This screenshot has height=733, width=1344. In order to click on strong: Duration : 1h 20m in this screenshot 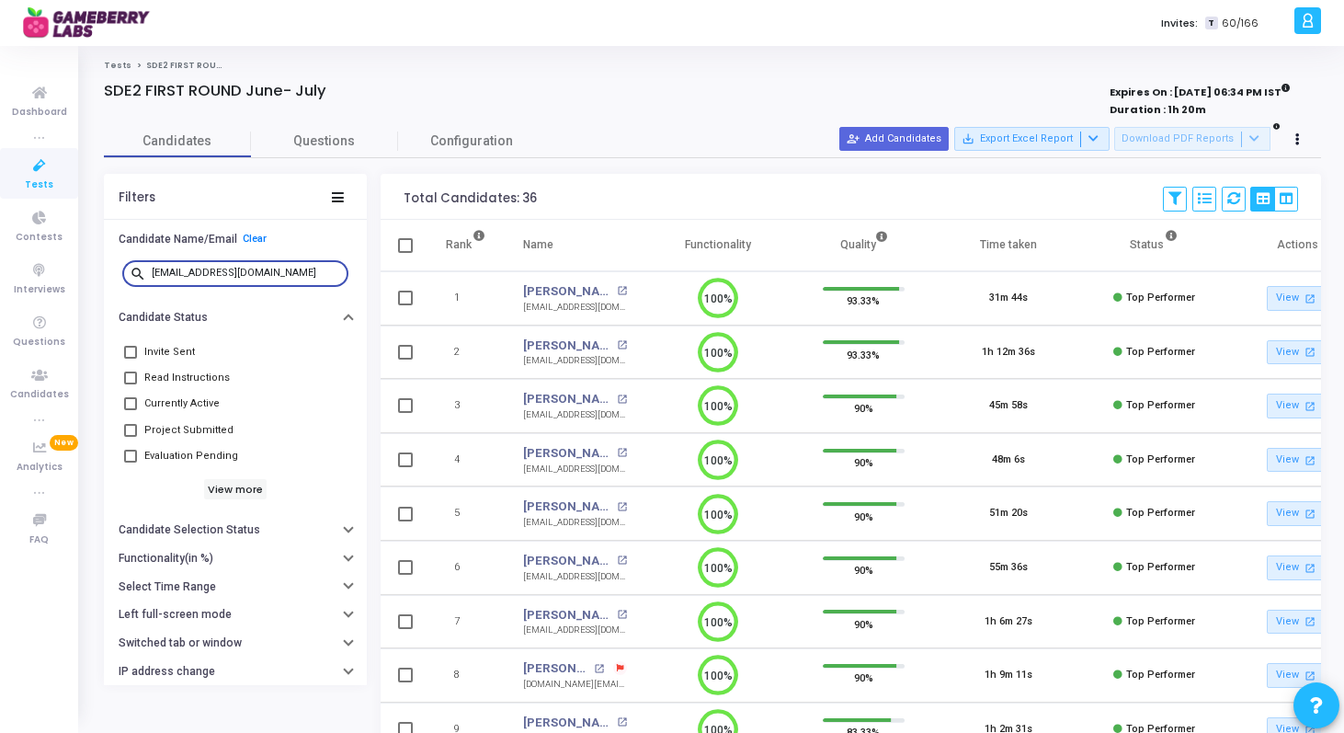, I will do `click(1157, 109)`.